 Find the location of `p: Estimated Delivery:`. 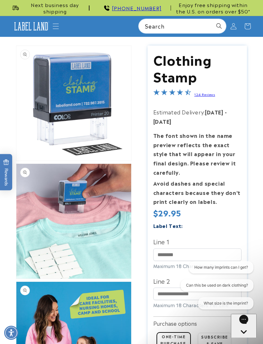

p: Estimated Delivery: is located at coordinates (197, 117).